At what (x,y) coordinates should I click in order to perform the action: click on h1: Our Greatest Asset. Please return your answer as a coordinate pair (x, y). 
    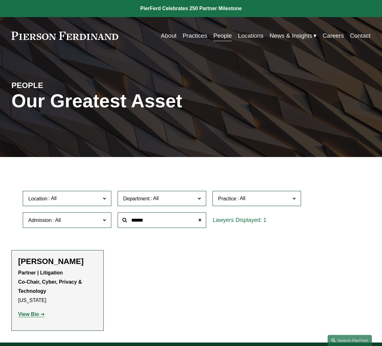
    Looking at the image, I should click on (131, 101).